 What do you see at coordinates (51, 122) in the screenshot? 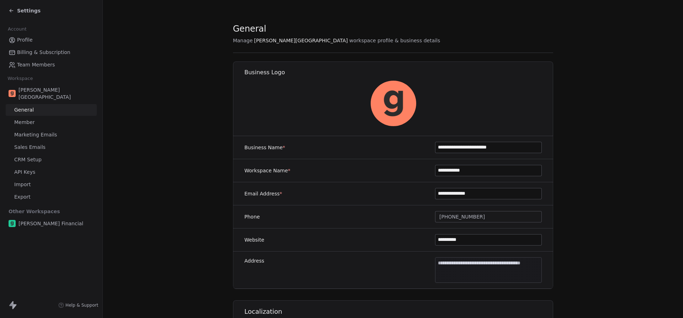
I see `a: Member` at bounding box center [51, 122].